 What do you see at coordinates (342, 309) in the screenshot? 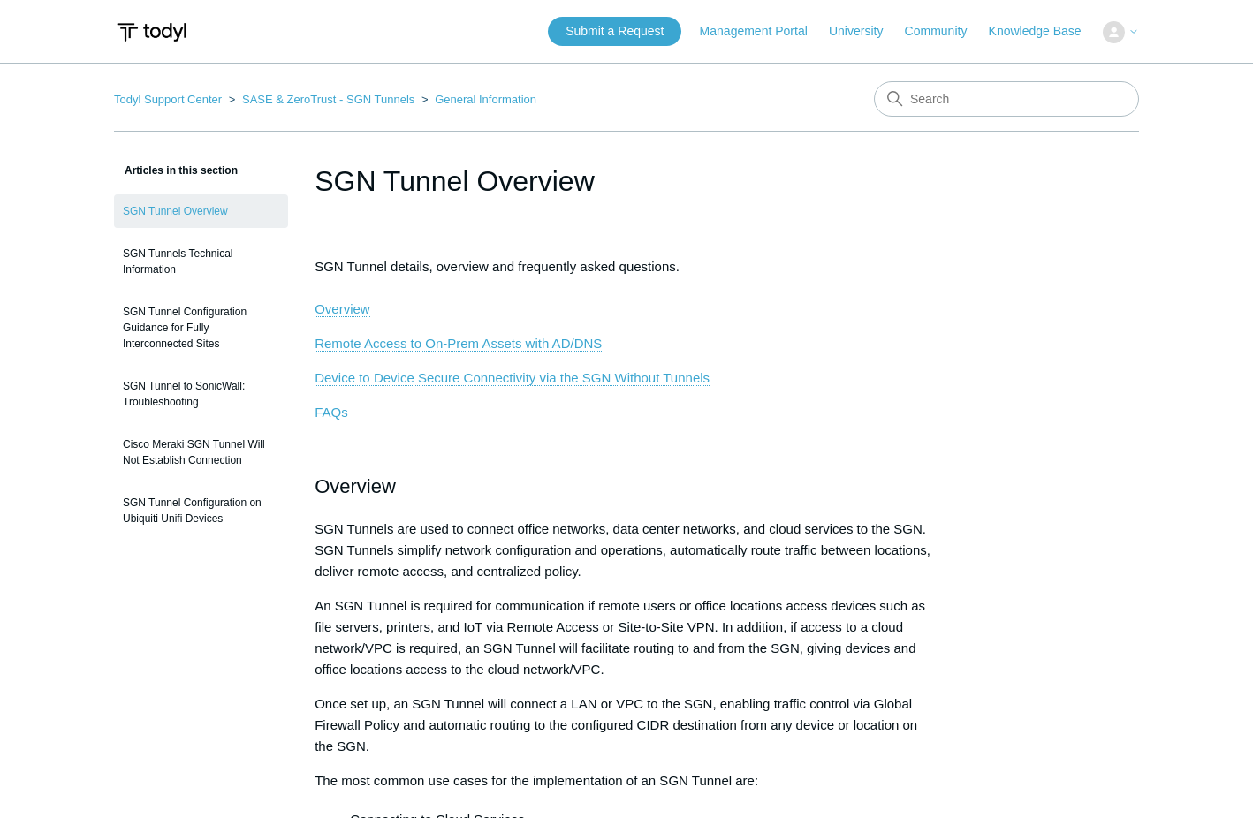
I see `a: Overview` at bounding box center [342, 309].